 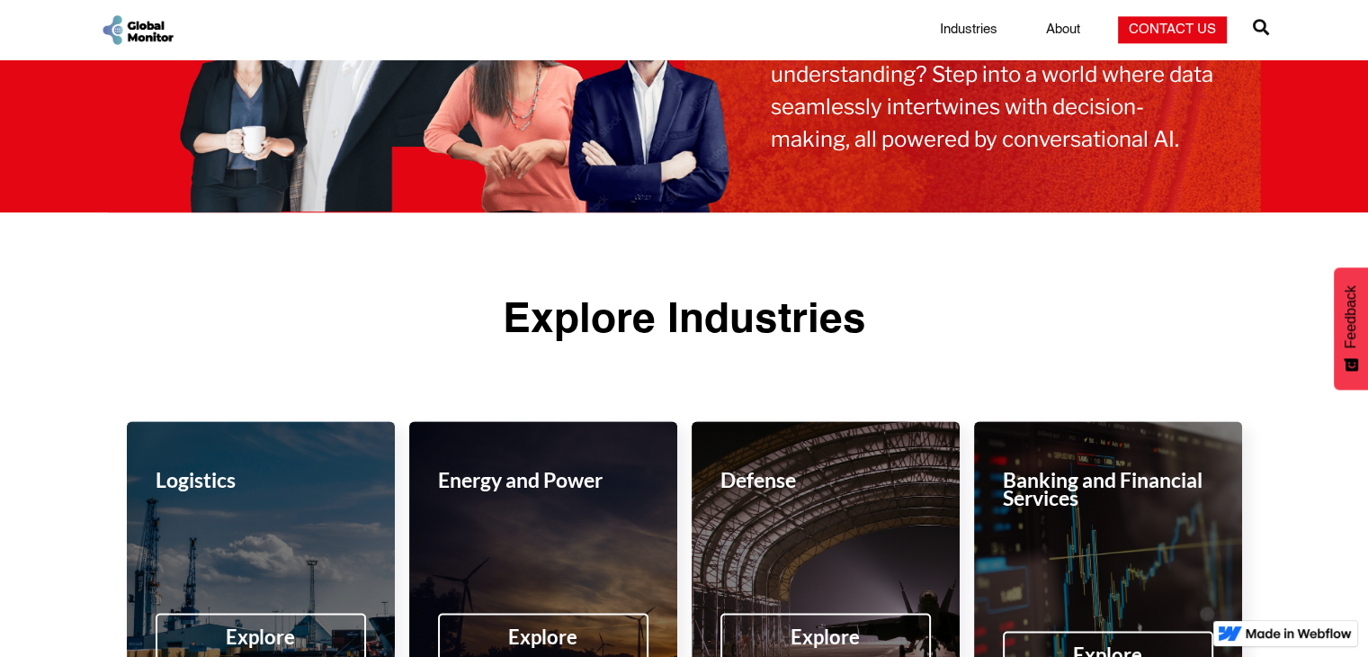 I want to click on div: Logistics, so click(x=195, y=479).